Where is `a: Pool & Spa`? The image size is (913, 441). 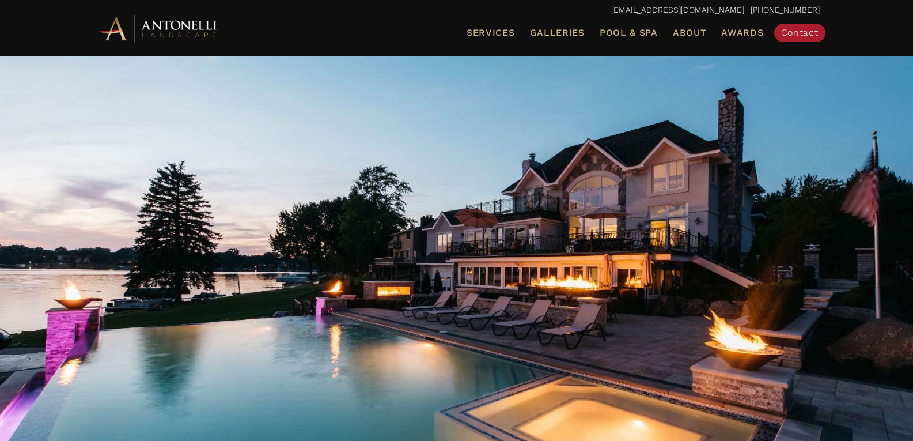
a: Pool & Spa is located at coordinates (628, 33).